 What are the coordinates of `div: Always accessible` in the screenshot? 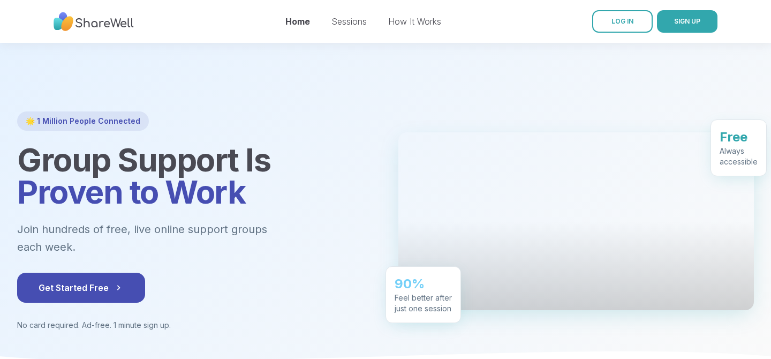 It's located at (738, 156).